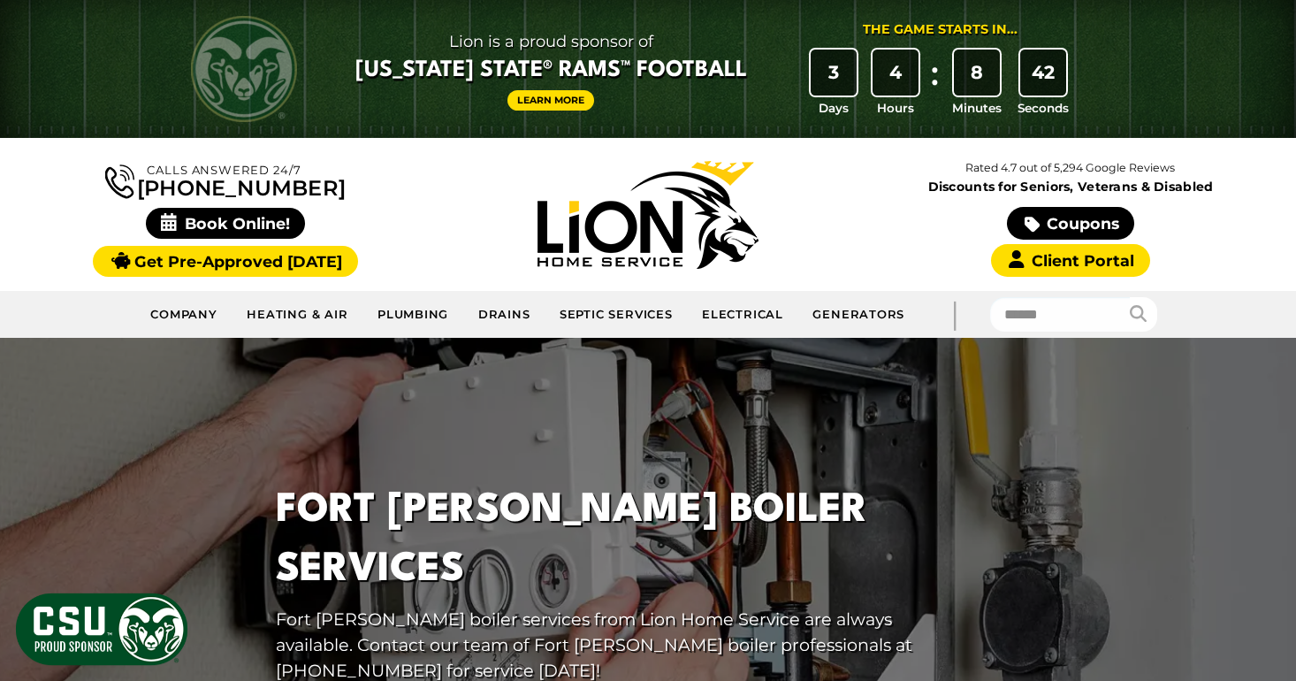 This screenshot has height=681, width=1296. What do you see at coordinates (1043, 108) in the screenshot?
I see `span: Seconds` at bounding box center [1043, 108].